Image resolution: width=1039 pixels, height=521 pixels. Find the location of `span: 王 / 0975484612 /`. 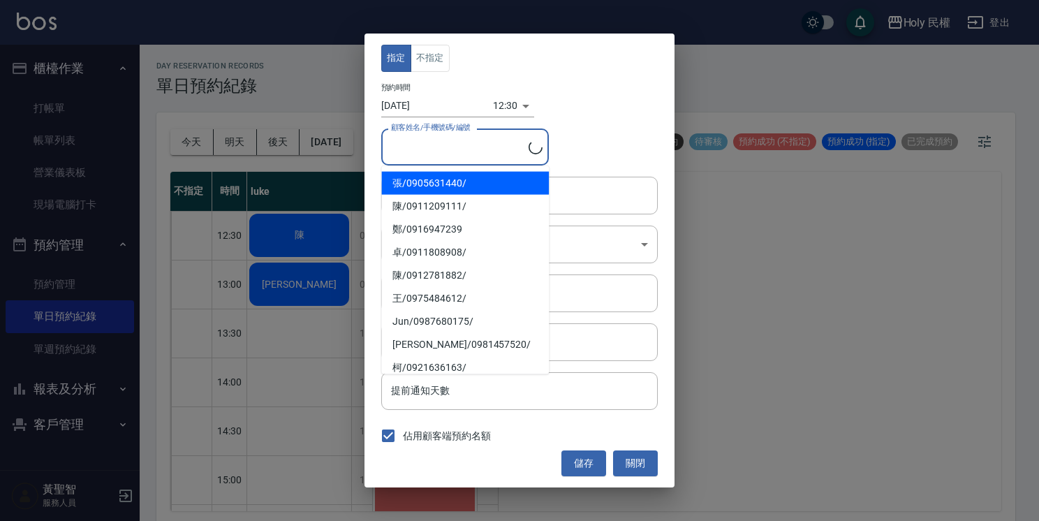

span: 王 / 0975484612 / is located at coordinates (465, 298).